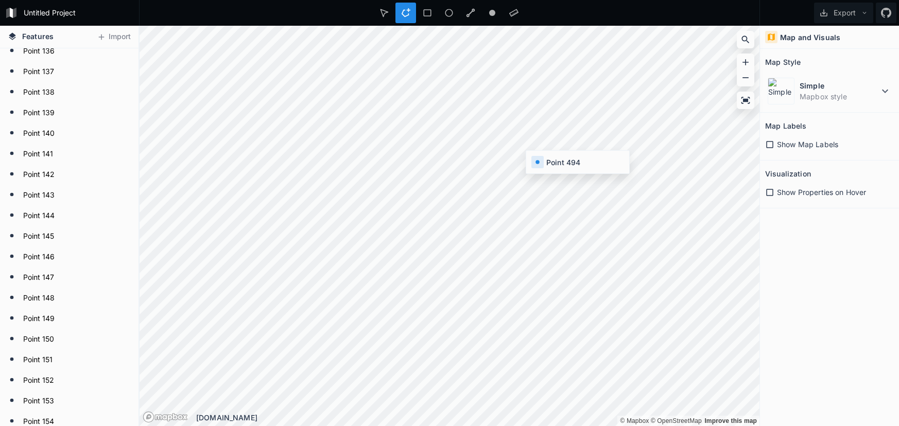 The height and width of the screenshot is (426, 899). What do you see at coordinates (634, 421) in the screenshot?
I see `a: Mapbox` at bounding box center [634, 421].